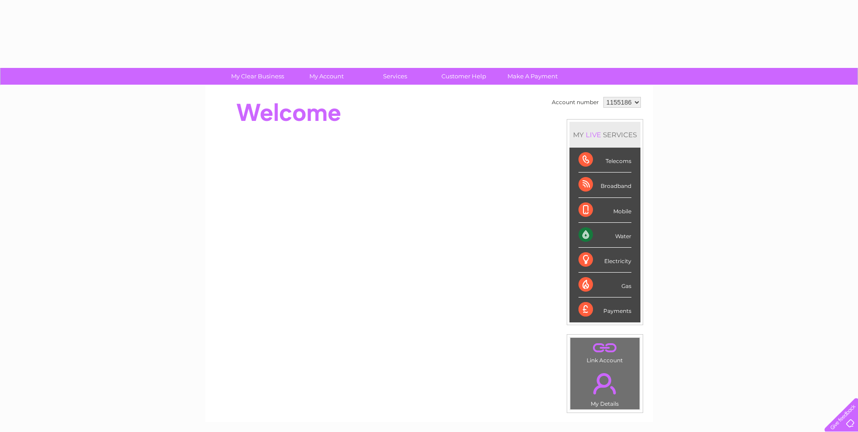 Image resolution: width=858 pixels, height=432 pixels. Describe the element at coordinates (605, 309) in the screenshot. I see `div: Payments` at that location.